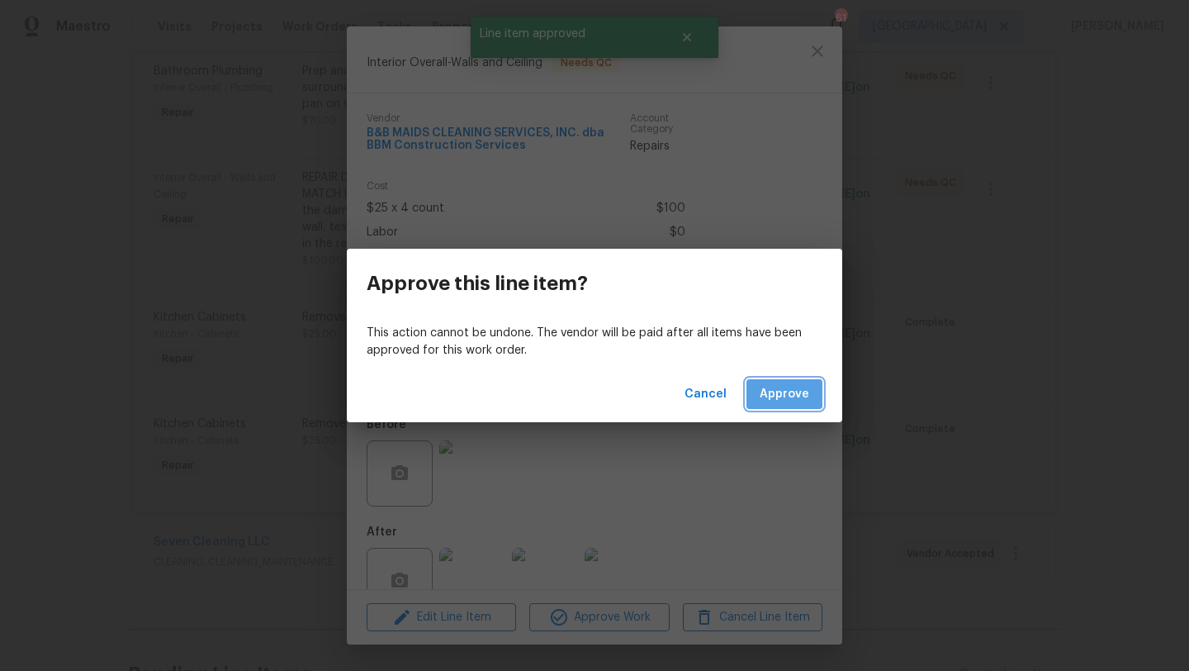 Image resolution: width=1189 pixels, height=671 pixels. What do you see at coordinates (595, 342) in the screenshot?
I see `p: This action cannot be undone. The vendor will be paid after all items have been approved for this...` at bounding box center [595, 342].